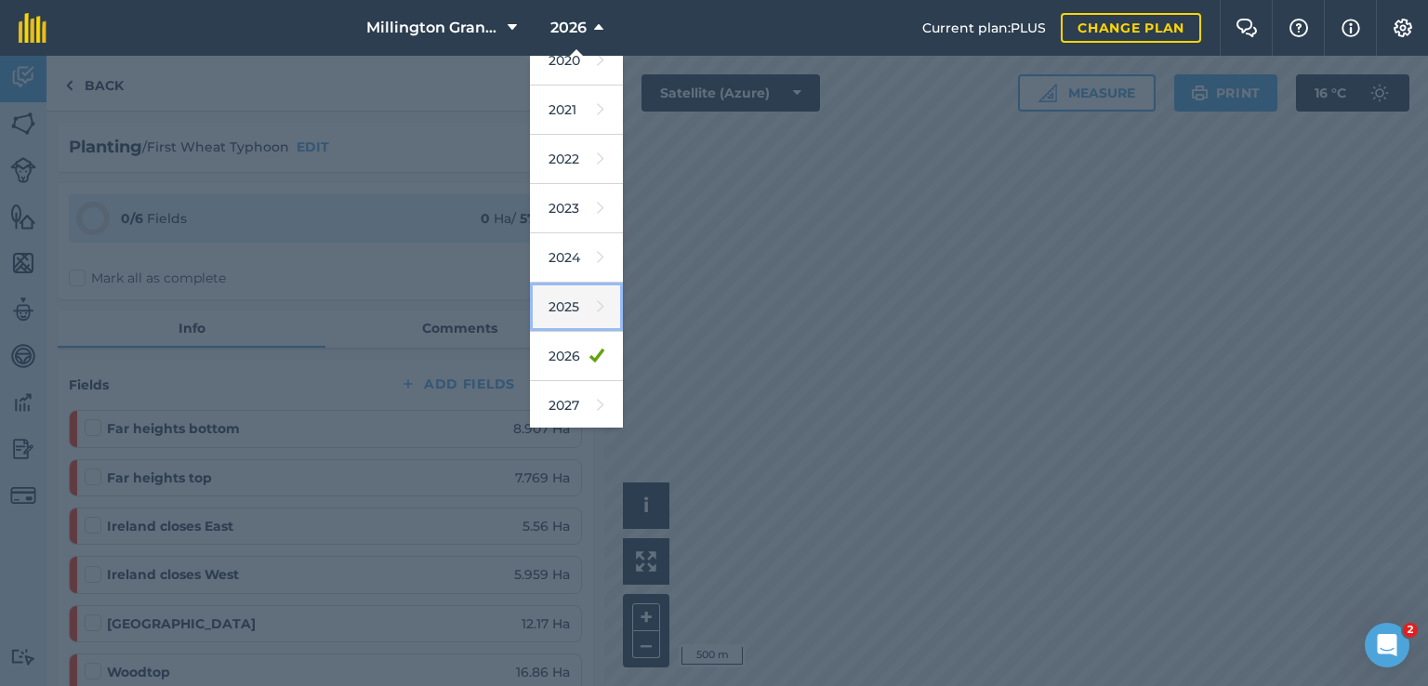  I want to click on span: 2026, so click(568, 28).